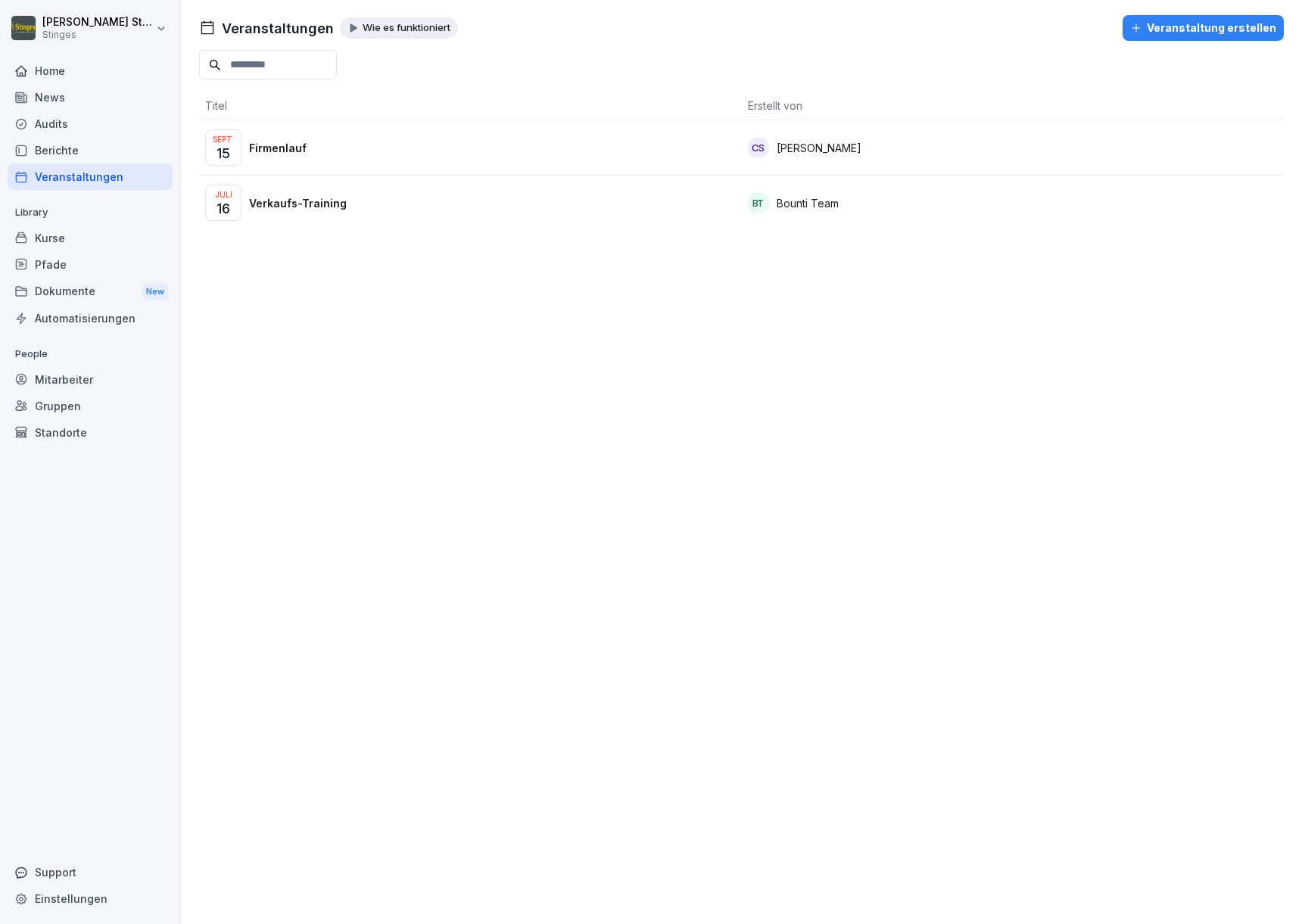 The image size is (1302, 924). I want to click on p: Firmenlauf, so click(278, 147).